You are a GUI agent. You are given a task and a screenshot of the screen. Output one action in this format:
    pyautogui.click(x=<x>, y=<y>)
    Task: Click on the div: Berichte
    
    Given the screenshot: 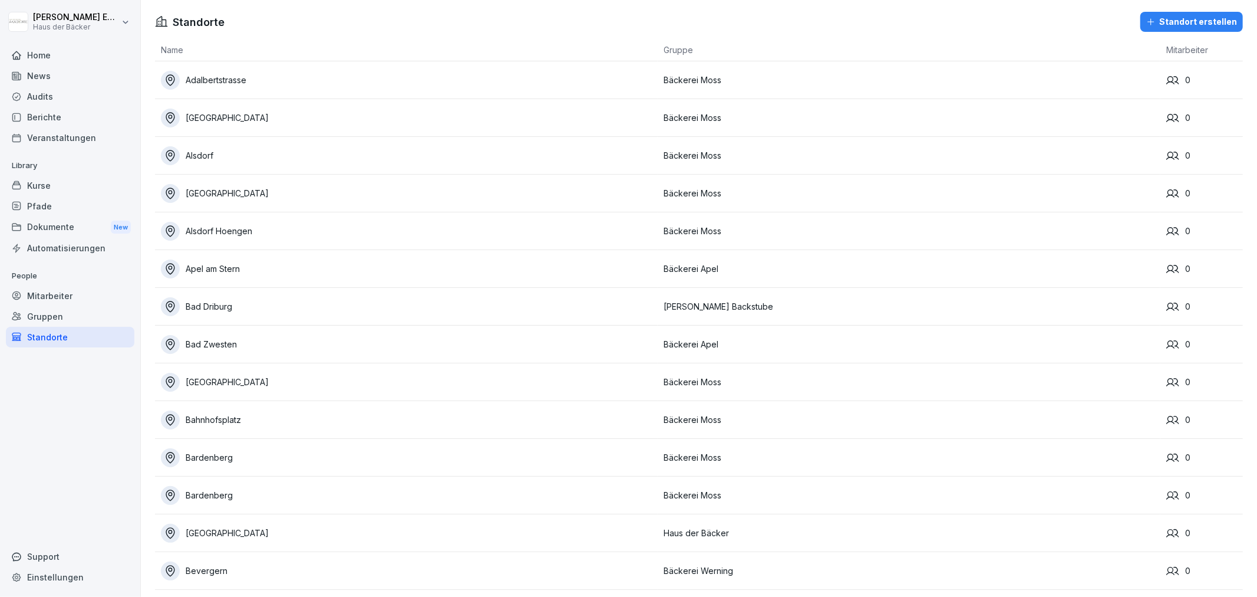 What is the action you would take?
    pyautogui.click(x=70, y=117)
    